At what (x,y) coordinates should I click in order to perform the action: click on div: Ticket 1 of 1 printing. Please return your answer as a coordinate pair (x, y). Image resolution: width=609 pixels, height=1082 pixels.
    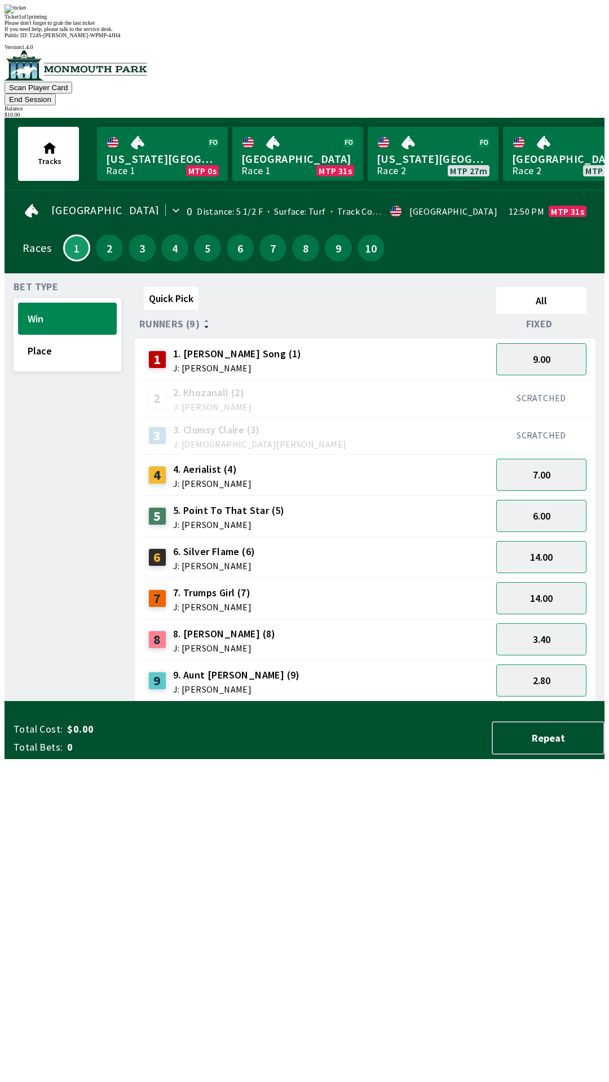
    Looking at the image, I should click on (304, 16).